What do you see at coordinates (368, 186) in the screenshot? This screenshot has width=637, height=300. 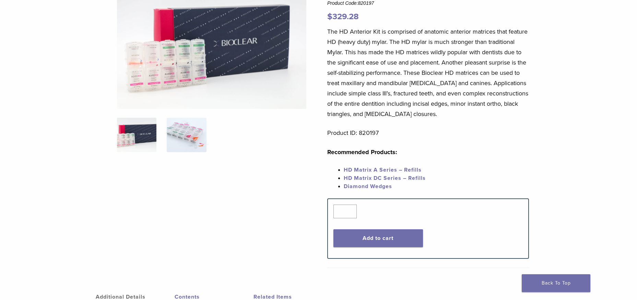 I see `a: Diamond Wedges` at bounding box center [368, 186].